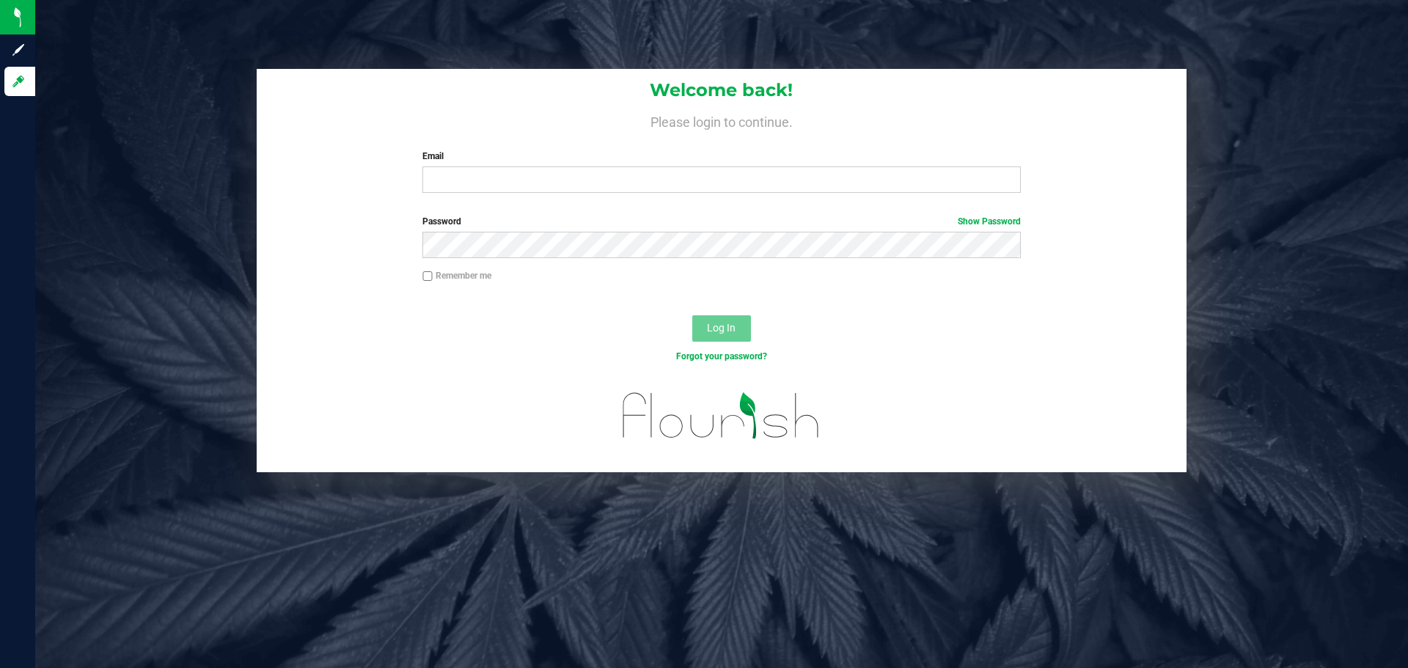 The image size is (1408, 668). I want to click on h1: Welcome back!, so click(721, 90).